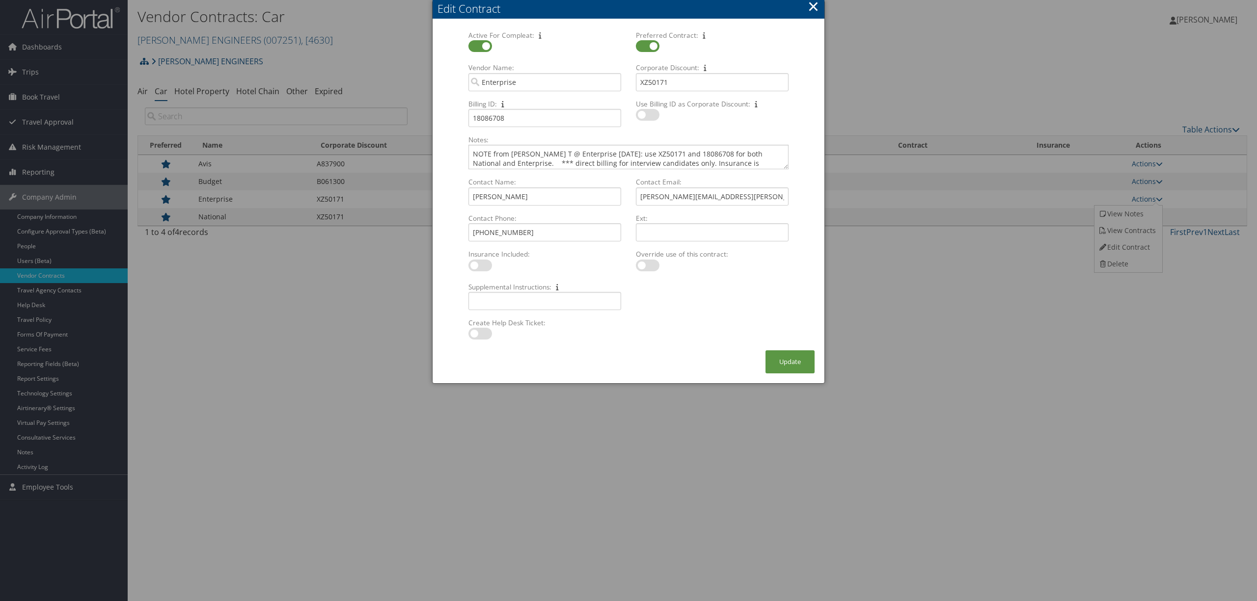 This screenshot has height=601, width=1257. I want to click on input: Vendor Name:, so click(545, 82).